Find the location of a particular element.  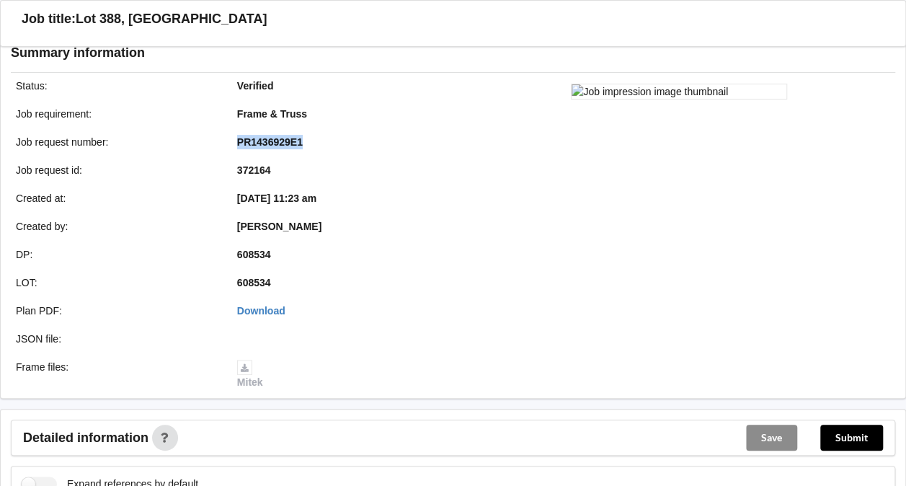

div: Created at : is located at coordinates (116, 198).